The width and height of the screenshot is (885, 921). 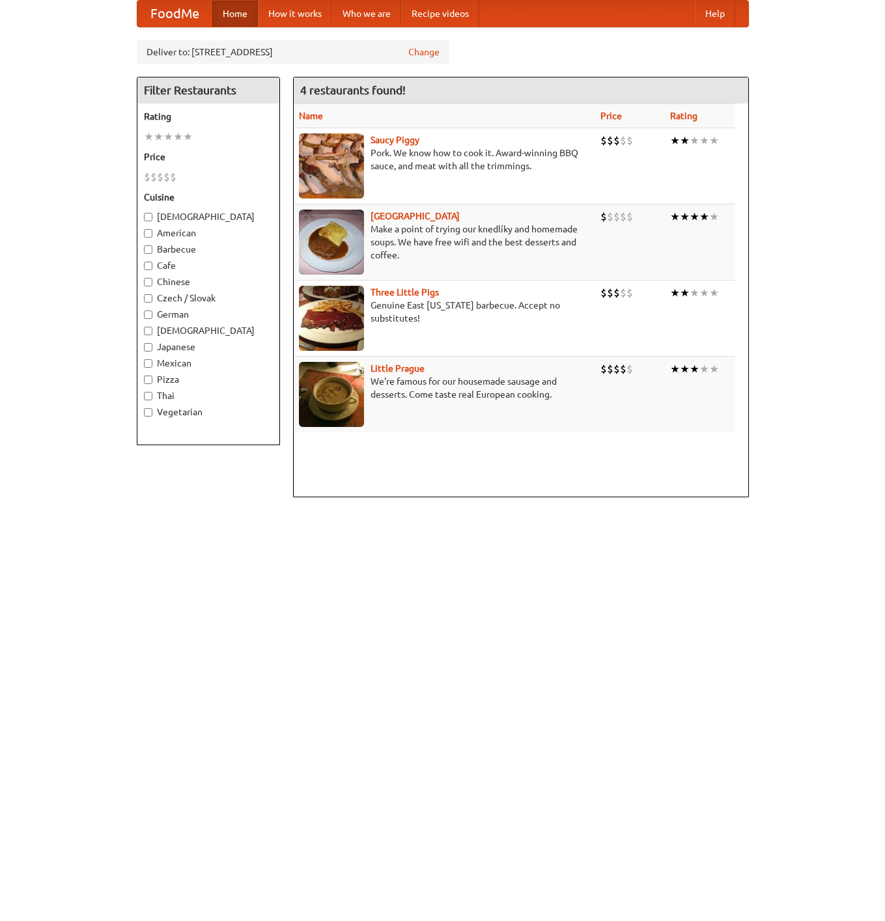 What do you see at coordinates (208, 363) in the screenshot?
I see `label: Mexican` at bounding box center [208, 363].